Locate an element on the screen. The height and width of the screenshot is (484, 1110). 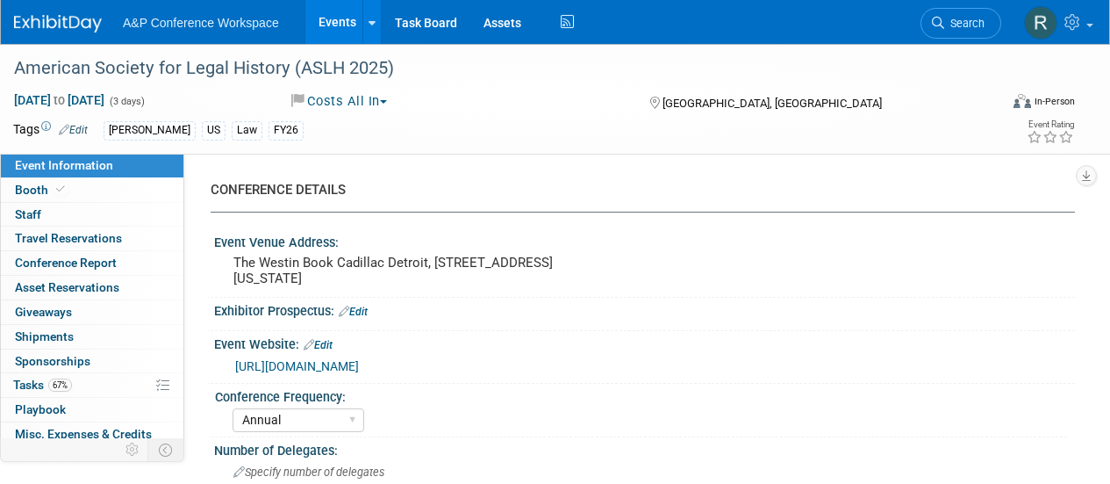
a: Travel Reservations is located at coordinates (92, 238).